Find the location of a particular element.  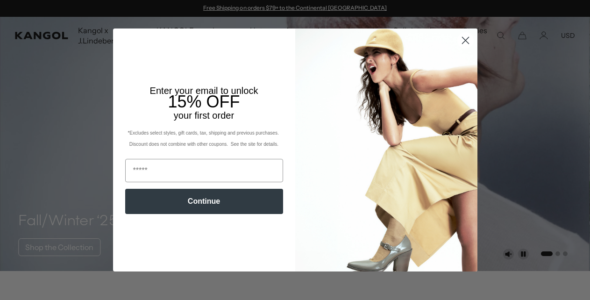

button: Continue is located at coordinates (204, 202).